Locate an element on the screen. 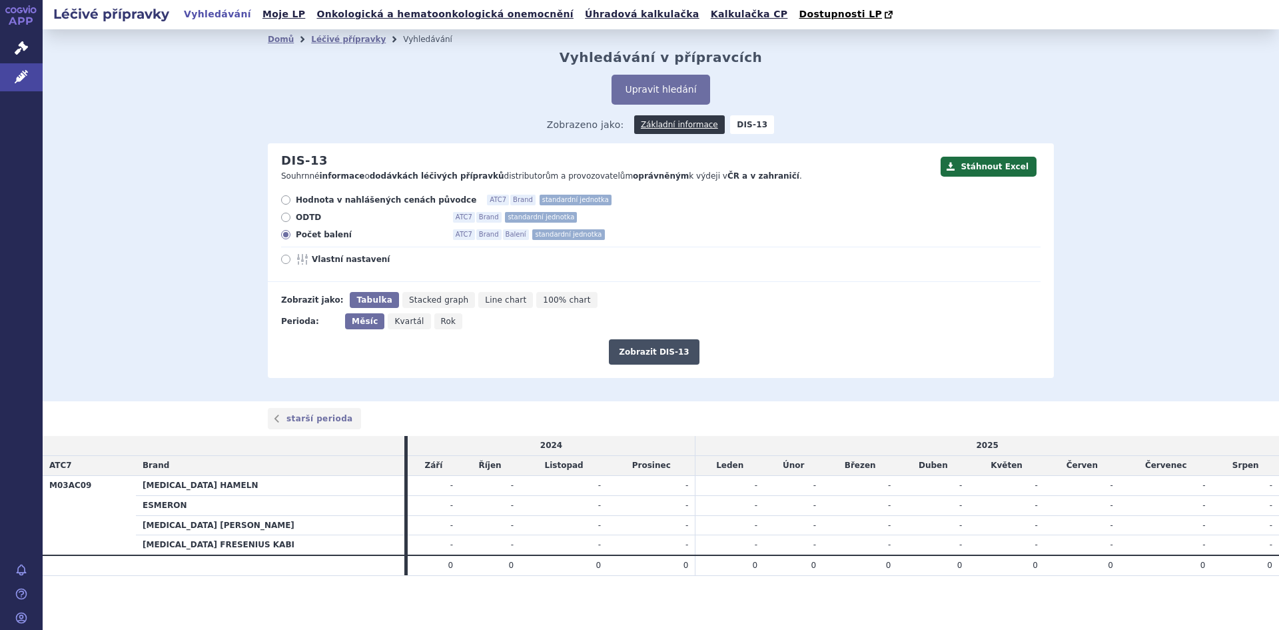  a: Vyhledávání is located at coordinates (217, 14).